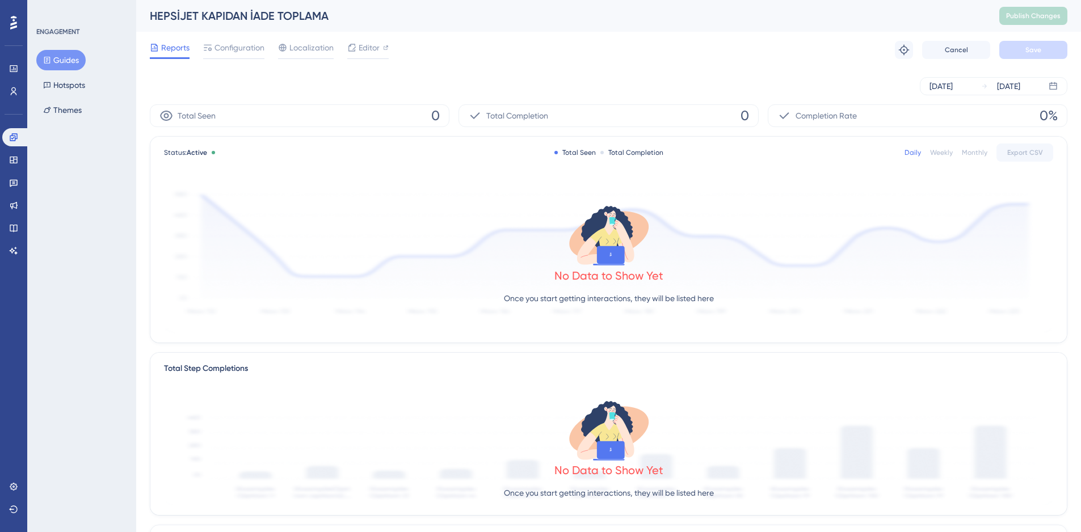 The image size is (1081, 532). What do you see at coordinates (1034, 50) in the screenshot?
I see `span: Save` at bounding box center [1034, 50].